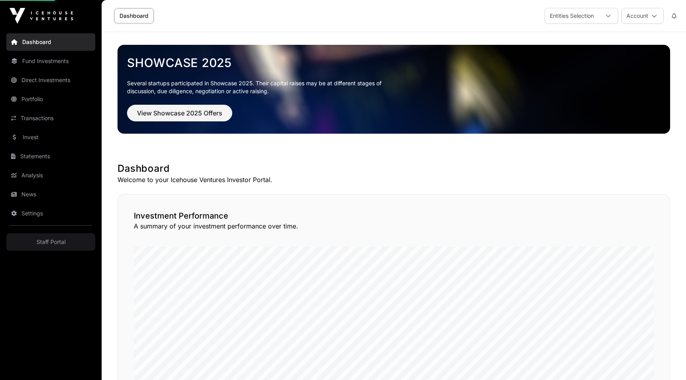 This screenshot has width=686, height=380. I want to click on a: Statements, so click(51, 156).